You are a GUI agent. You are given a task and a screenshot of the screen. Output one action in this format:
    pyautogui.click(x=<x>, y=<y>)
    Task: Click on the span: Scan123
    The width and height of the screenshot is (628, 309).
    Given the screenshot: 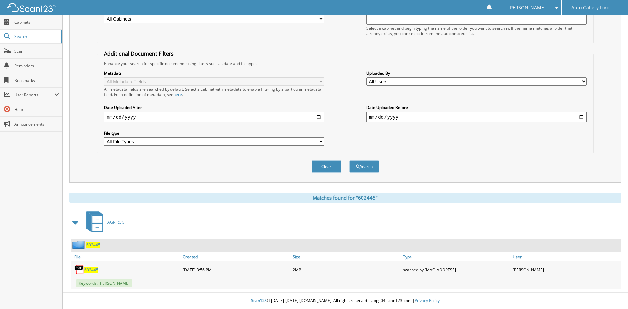 What is the action you would take?
    pyautogui.click(x=259, y=300)
    